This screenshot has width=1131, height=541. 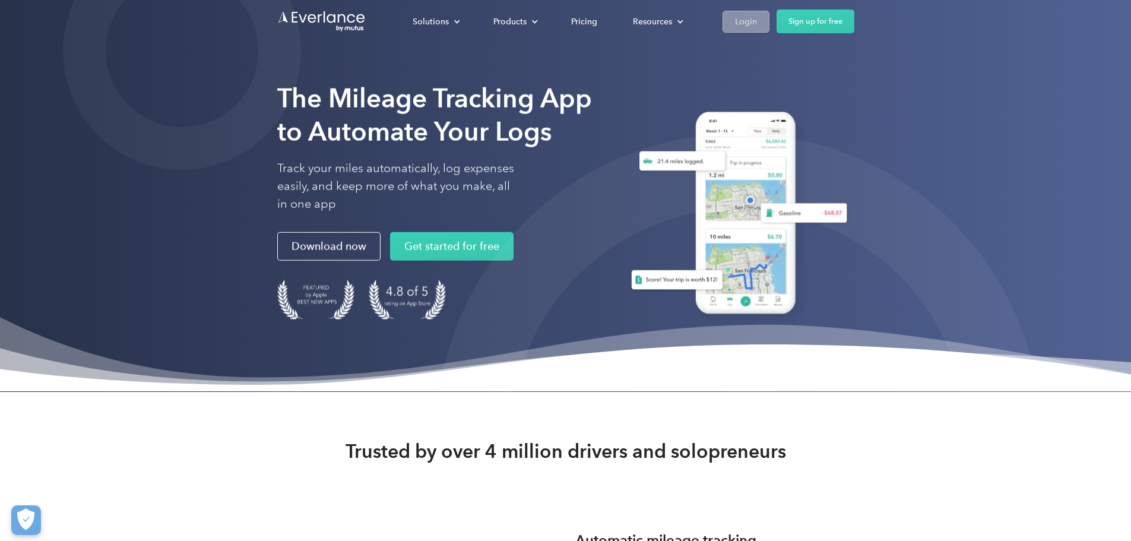 I want to click on strong: Trusted by over 4 million drivers and solopreneurs, so click(x=566, y=451).